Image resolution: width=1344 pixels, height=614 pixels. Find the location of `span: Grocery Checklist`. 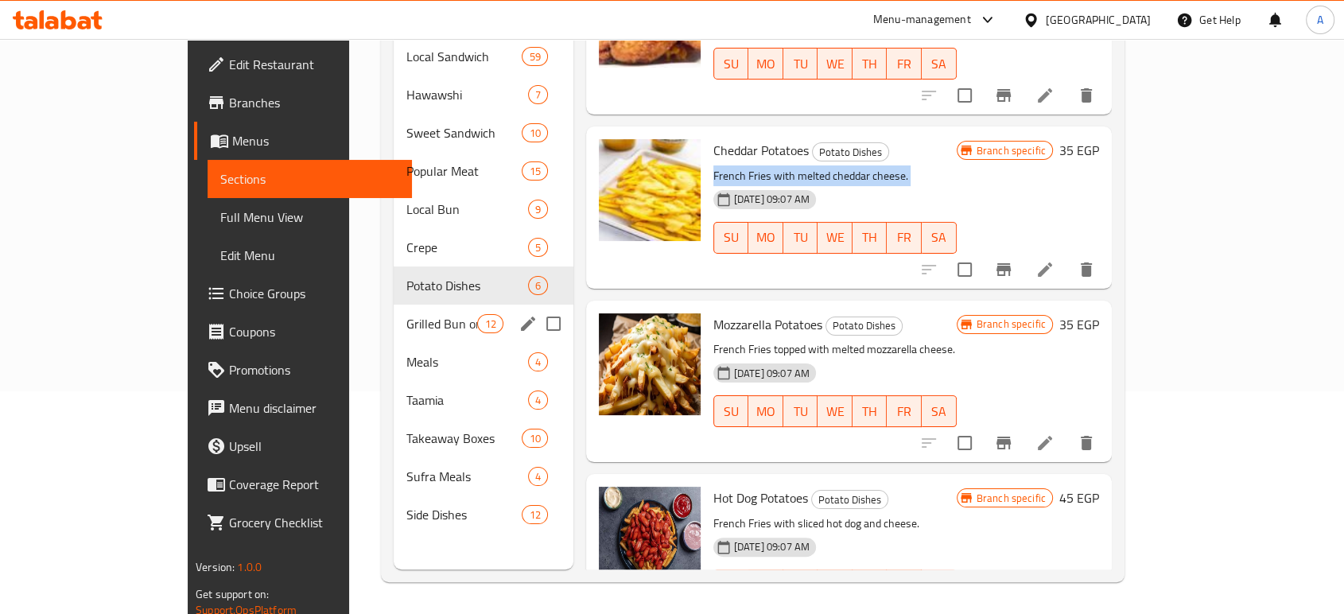

span: Grocery Checklist is located at coordinates (314, 522).